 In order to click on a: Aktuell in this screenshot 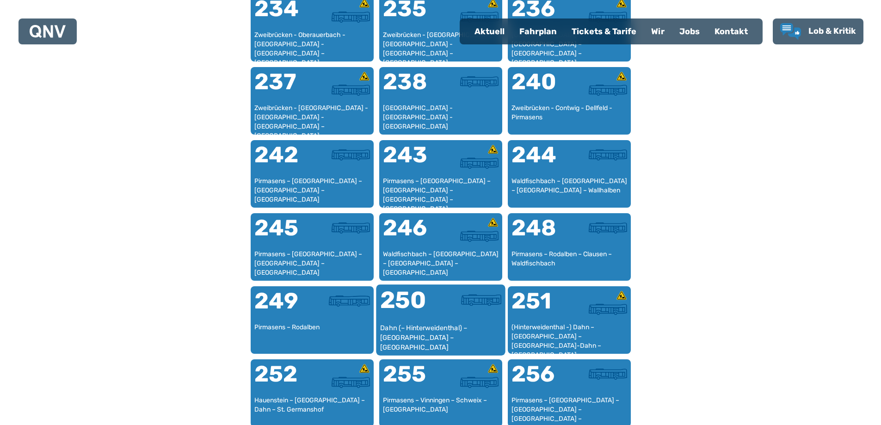, I will do `click(489, 31)`.